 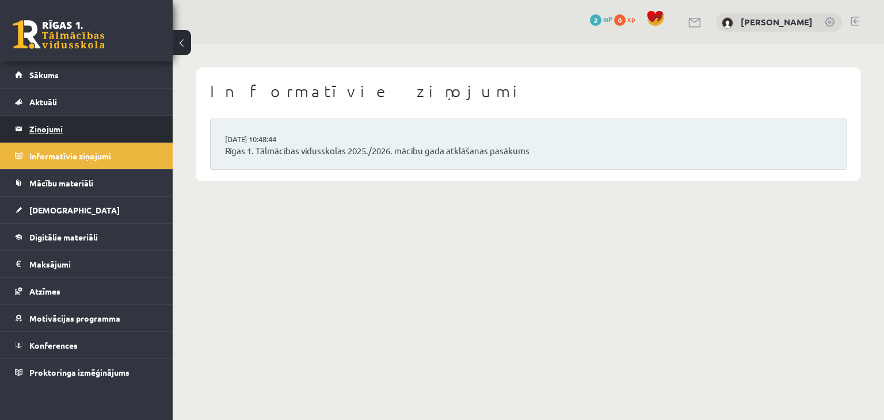 I want to click on a: Maksājumi, so click(x=86, y=264).